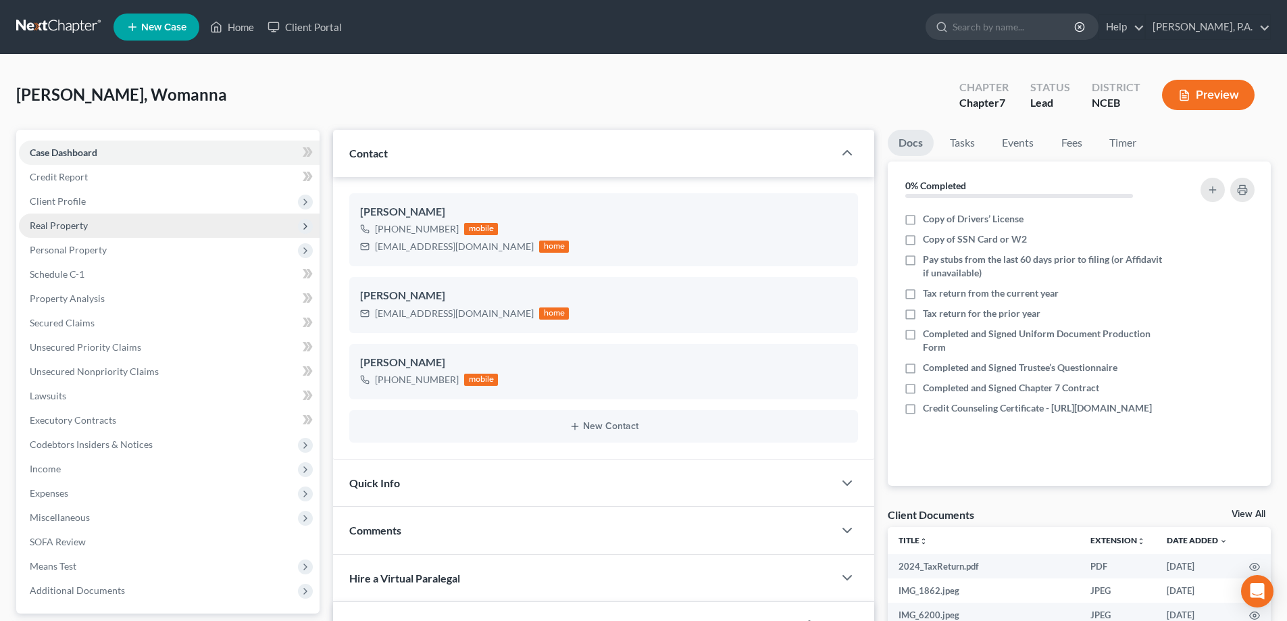 The image size is (1287, 621). Describe the element at coordinates (49, 492) in the screenshot. I see `span: Expenses` at that location.